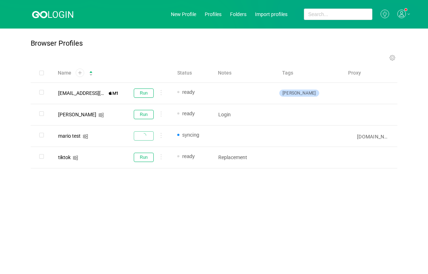  Describe the element at coordinates (374, 137) in the screenshot. I see `input: Search for proxy...` at that location.